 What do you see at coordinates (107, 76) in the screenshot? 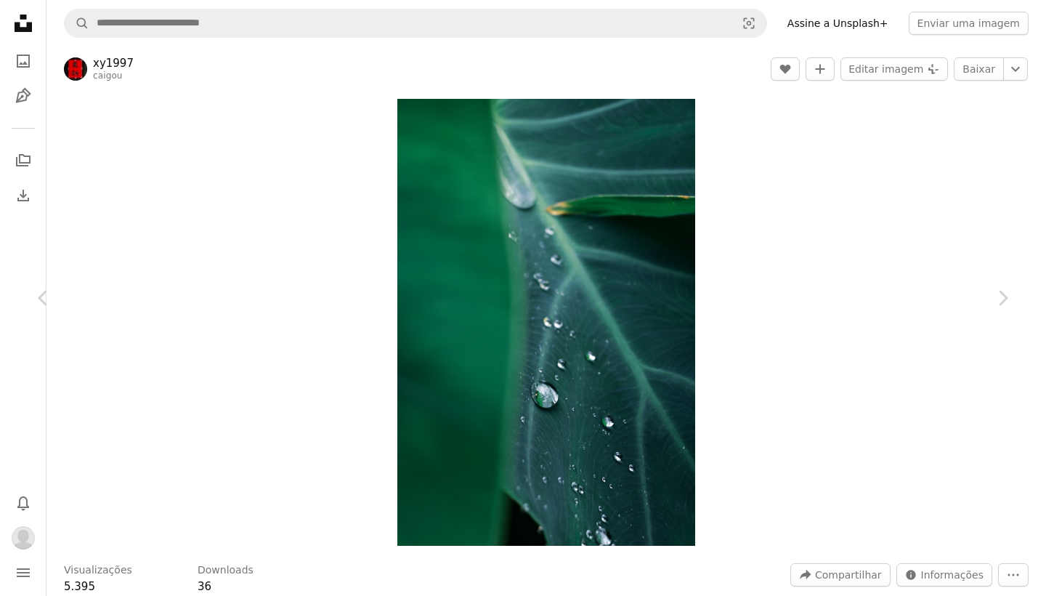
I see `a: caigou` at bounding box center [107, 76].